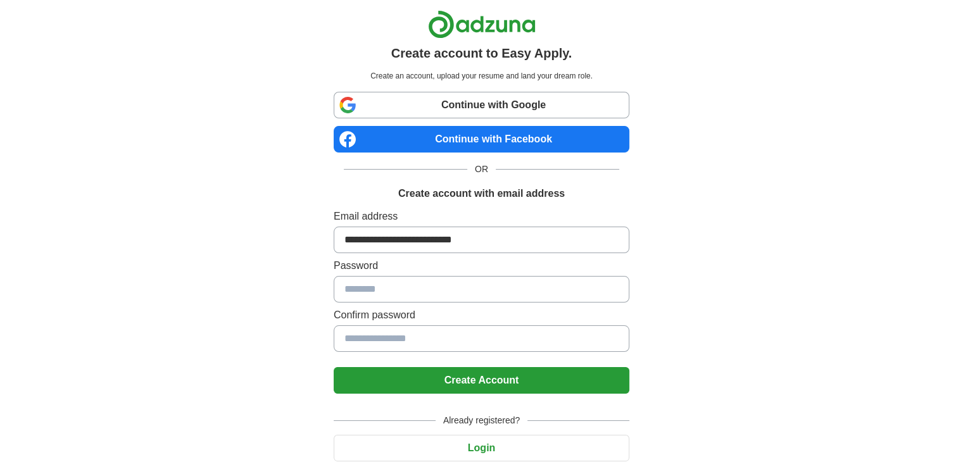 The width and height of the screenshot is (963, 462). I want to click on button: Create Account, so click(481, 380).